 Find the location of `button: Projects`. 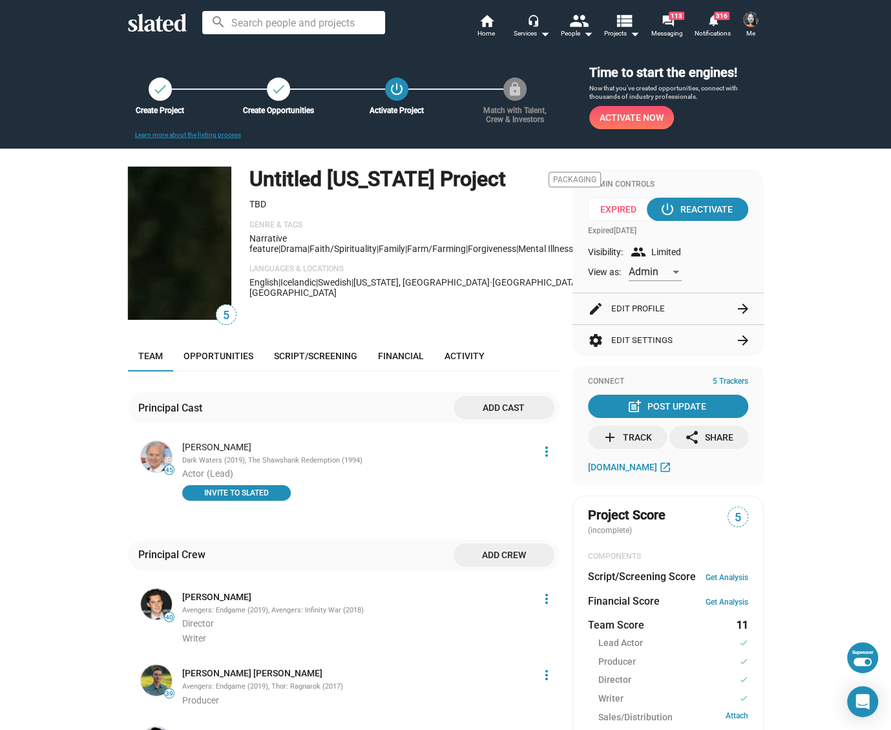

button: Projects is located at coordinates (622, 27).